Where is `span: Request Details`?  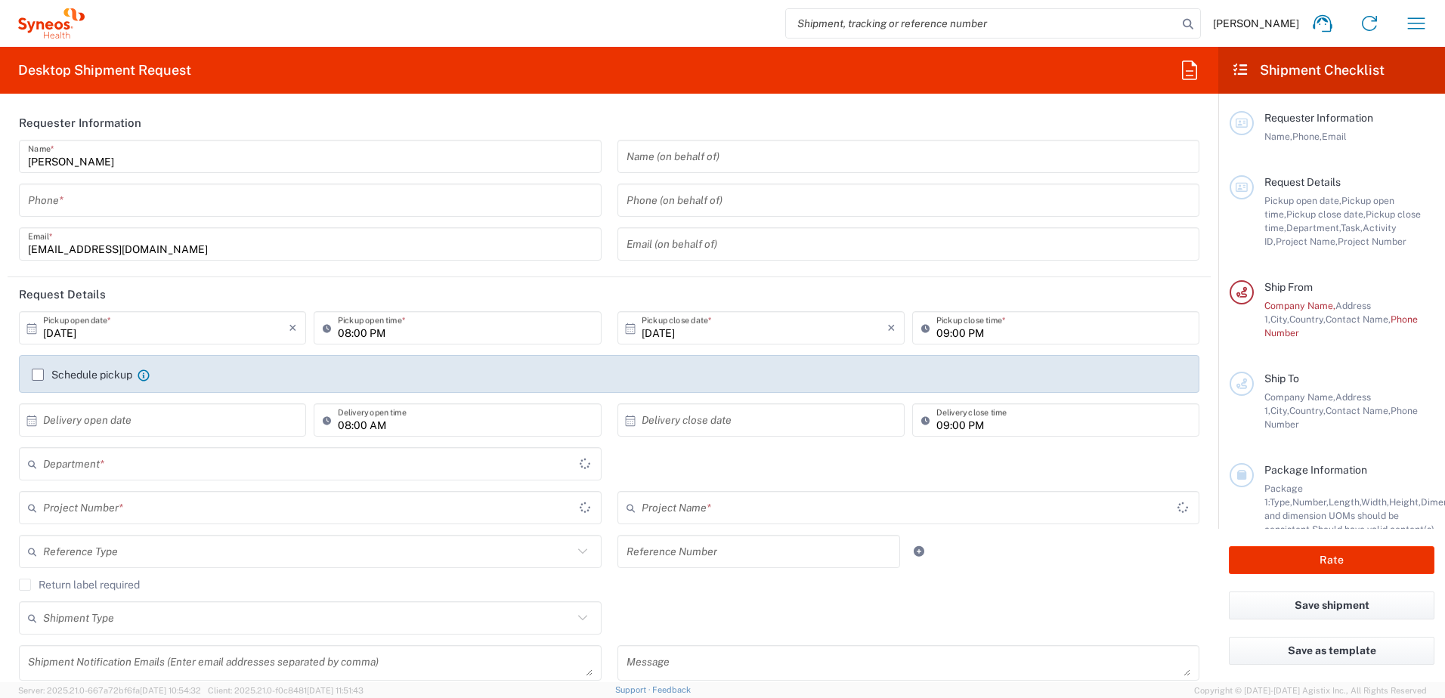 span: Request Details is located at coordinates (1302, 182).